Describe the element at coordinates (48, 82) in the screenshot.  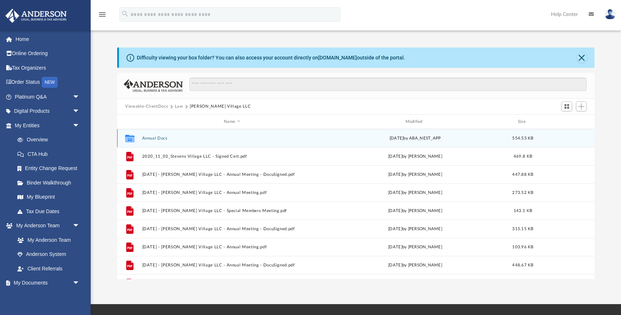
I see `a: Order StatusNEW` at that location.